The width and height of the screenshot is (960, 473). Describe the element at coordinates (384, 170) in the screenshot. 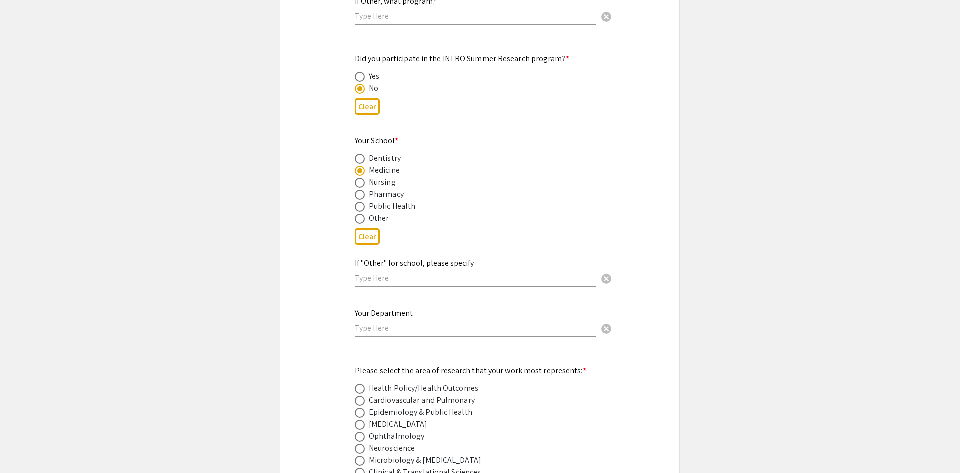

I see `div: Medicine` at that location.